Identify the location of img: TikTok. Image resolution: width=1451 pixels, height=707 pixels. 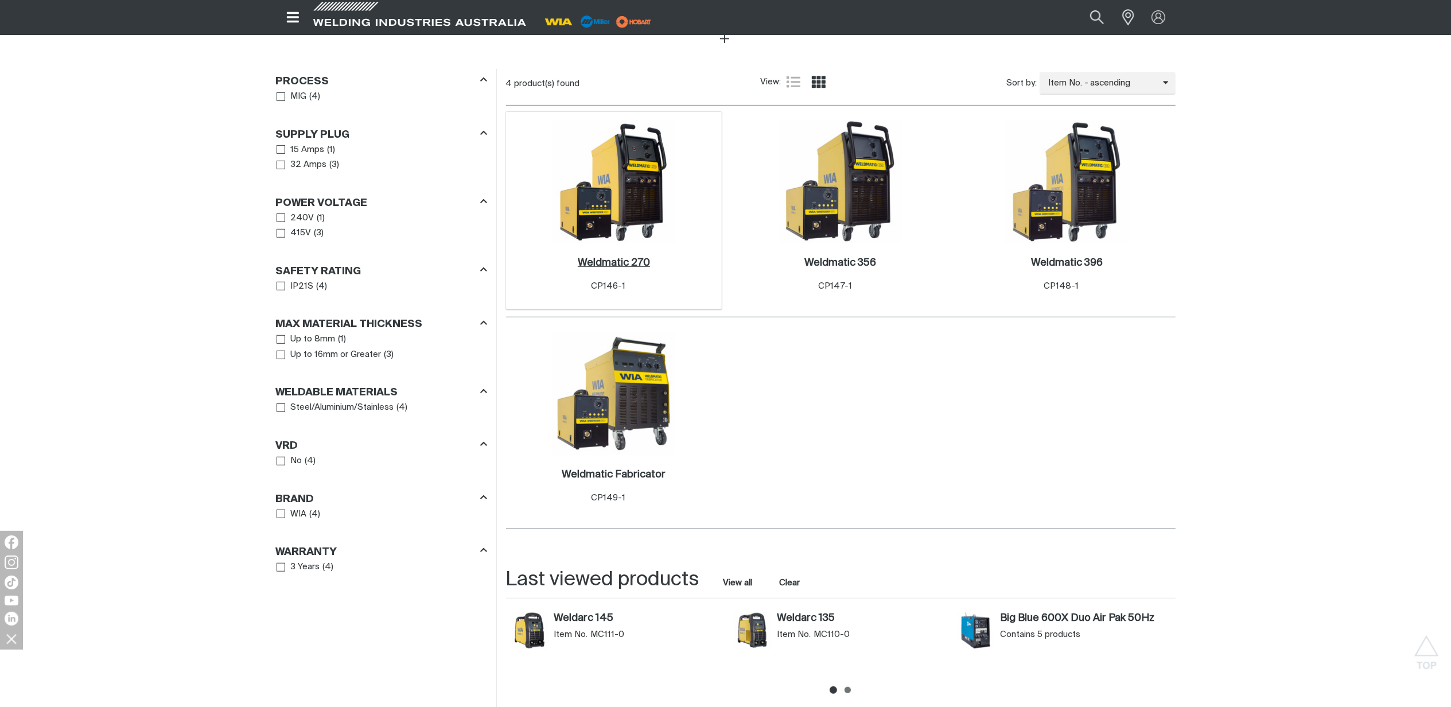
(11, 582).